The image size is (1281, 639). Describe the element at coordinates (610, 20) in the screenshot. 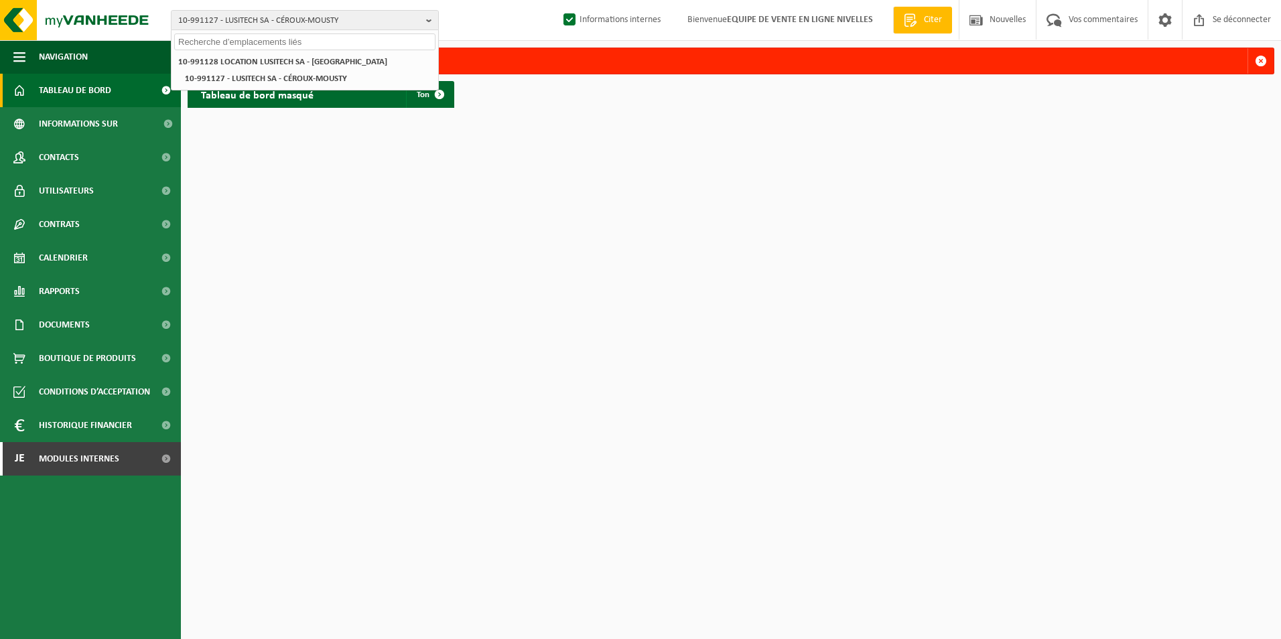

I see `label: Informations internes` at that location.